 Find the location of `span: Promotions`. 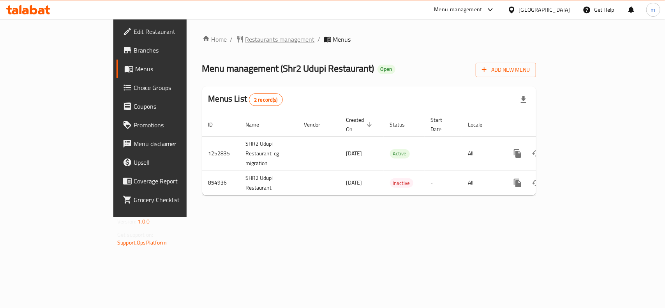

span: Promotions is located at coordinates (176, 125).